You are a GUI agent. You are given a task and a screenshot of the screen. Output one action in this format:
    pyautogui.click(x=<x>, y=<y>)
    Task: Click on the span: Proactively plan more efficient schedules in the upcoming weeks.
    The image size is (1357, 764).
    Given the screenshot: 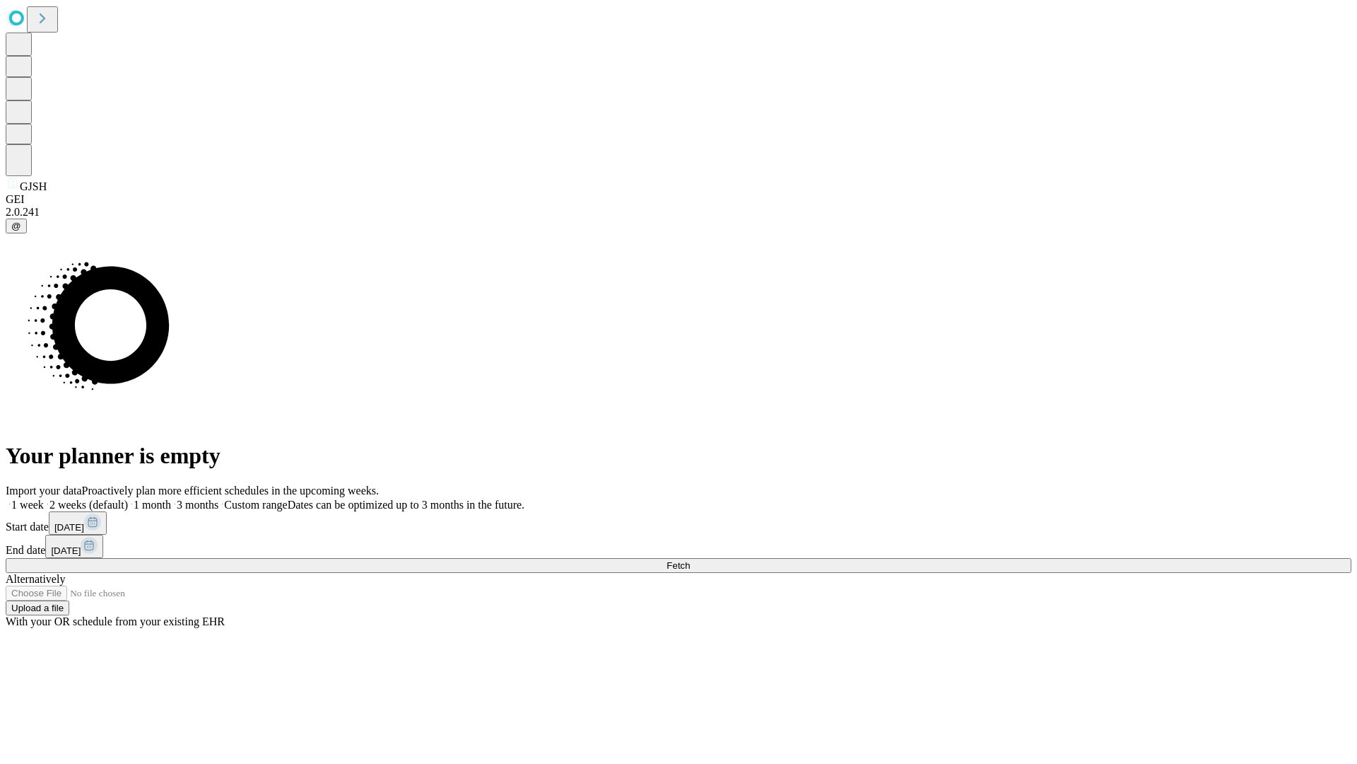 What is the action you would take?
    pyautogui.click(x=230, y=490)
    